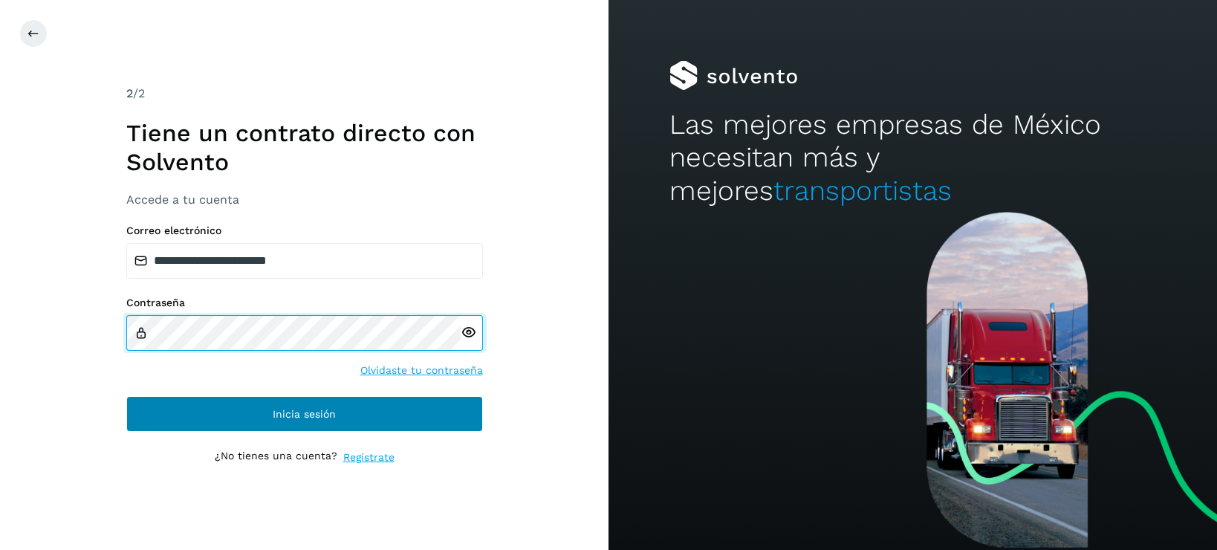  What do you see at coordinates (421, 370) in the screenshot?
I see `a: Olvidaste tu contraseña` at bounding box center [421, 370].